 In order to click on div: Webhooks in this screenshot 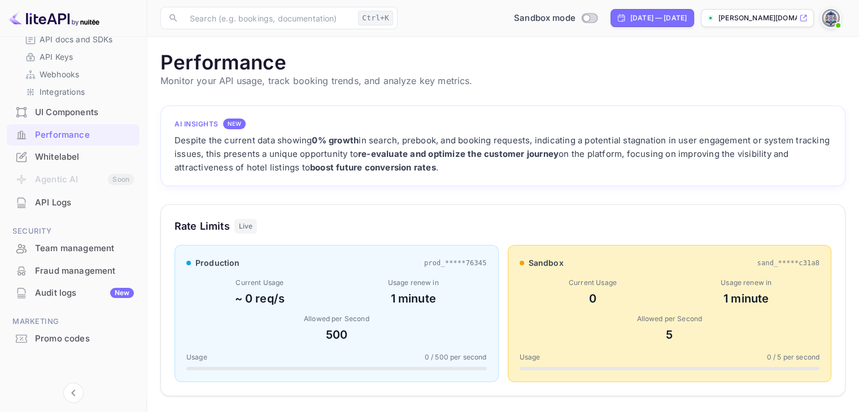, I will do `click(77, 74)`.